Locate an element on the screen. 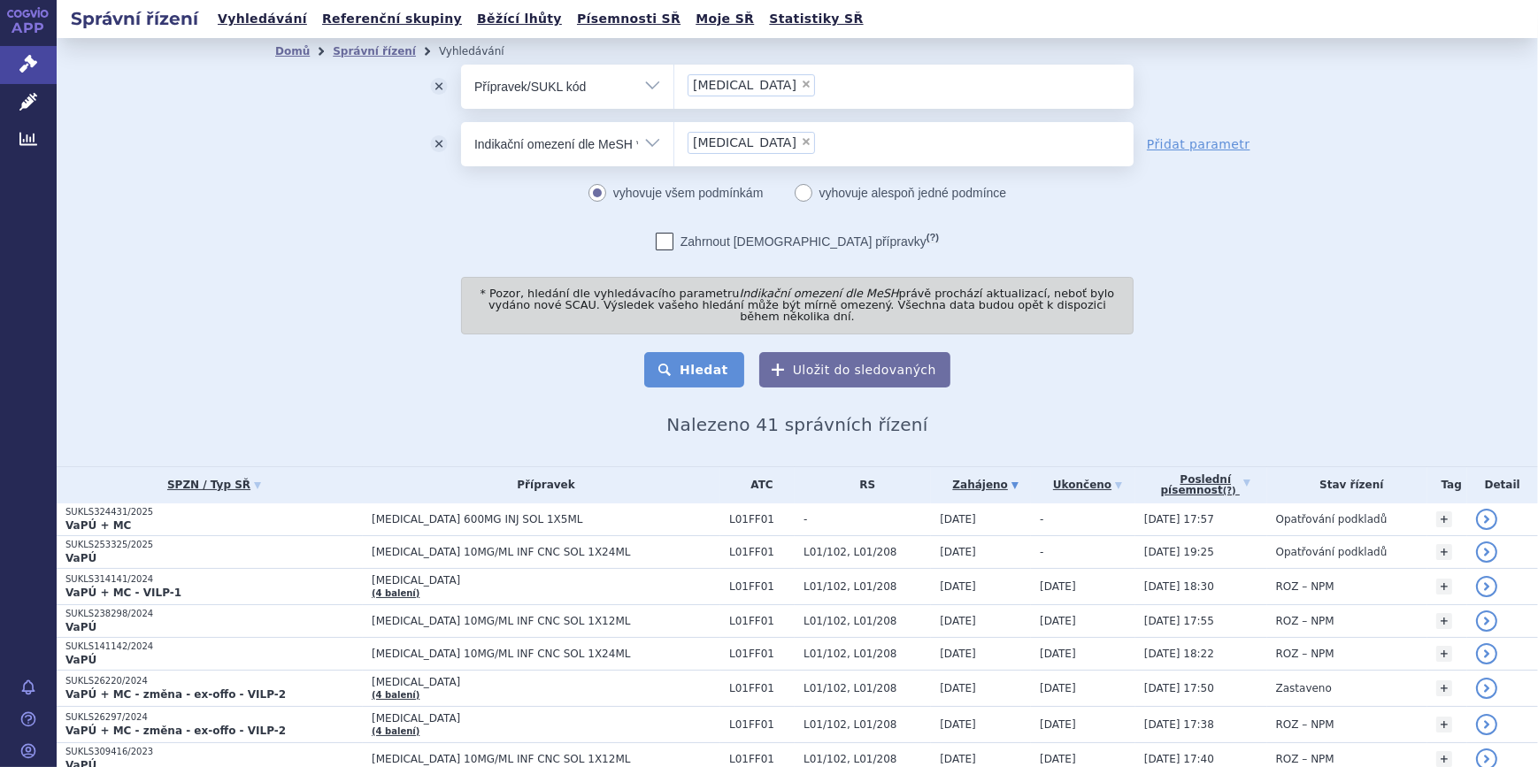 Image resolution: width=1538 pixels, height=767 pixels. a: Statistiky SŘ is located at coordinates (816, 19).